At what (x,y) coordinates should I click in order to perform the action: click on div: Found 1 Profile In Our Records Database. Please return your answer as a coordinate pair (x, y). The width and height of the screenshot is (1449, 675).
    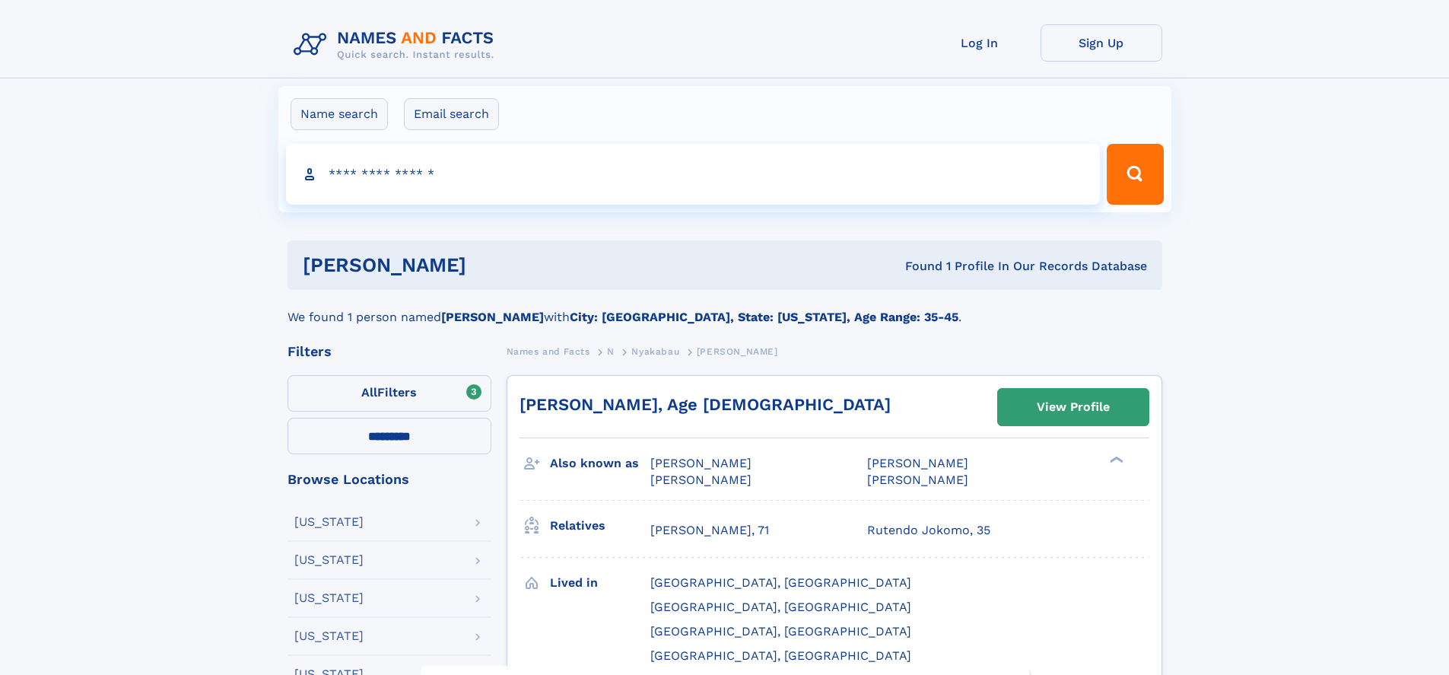
    Looking at the image, I should click on (916, 266).